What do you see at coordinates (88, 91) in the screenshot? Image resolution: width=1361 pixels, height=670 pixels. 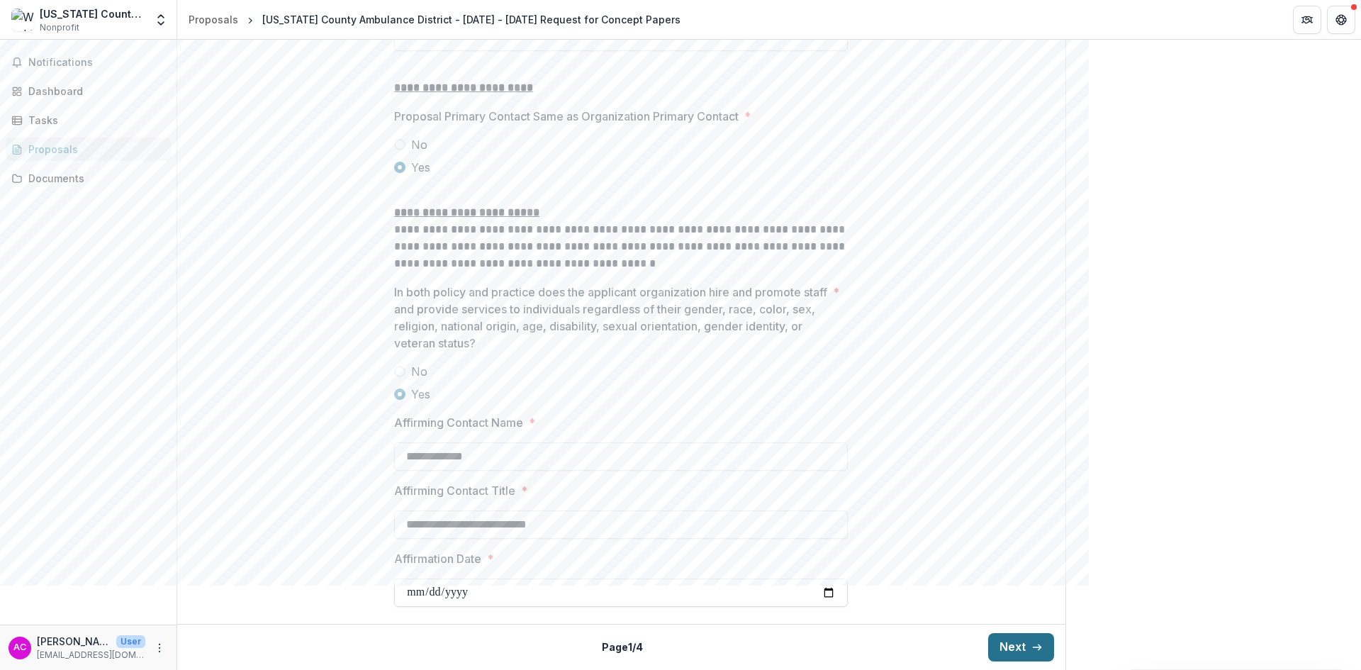 I see `a: Dashboard` at bounding box center [88, 91].